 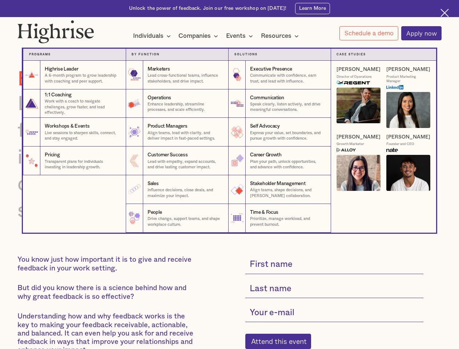 I want to click on p: Prioritize, manage workload, and prevent burnout., so click(x=287, y=221).